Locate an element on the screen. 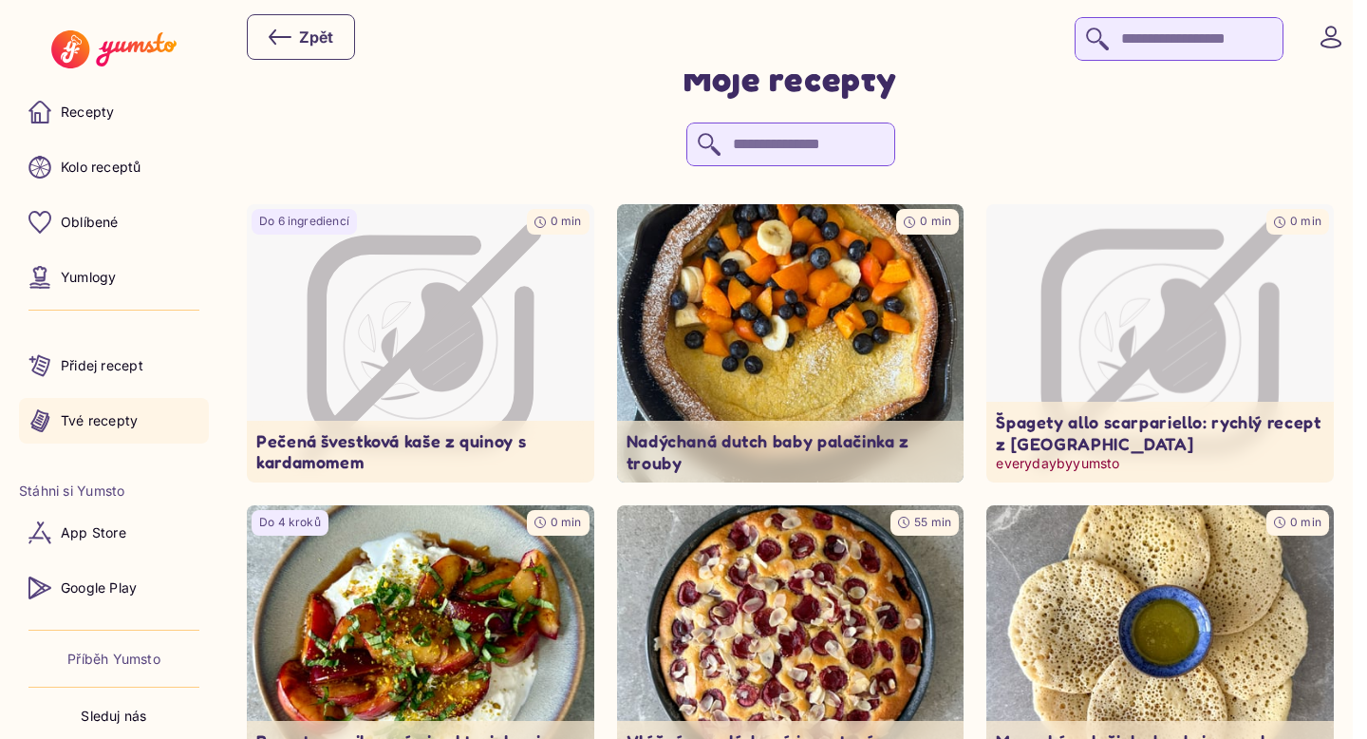 The width and height of the screenshot is (1367, 739). a: Tvé recepty is located at coordinates (114, 421).